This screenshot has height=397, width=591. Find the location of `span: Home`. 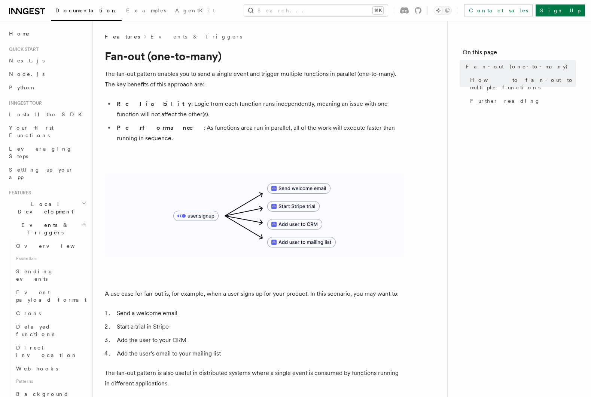

span: Home is located at coordinates (19, 34).